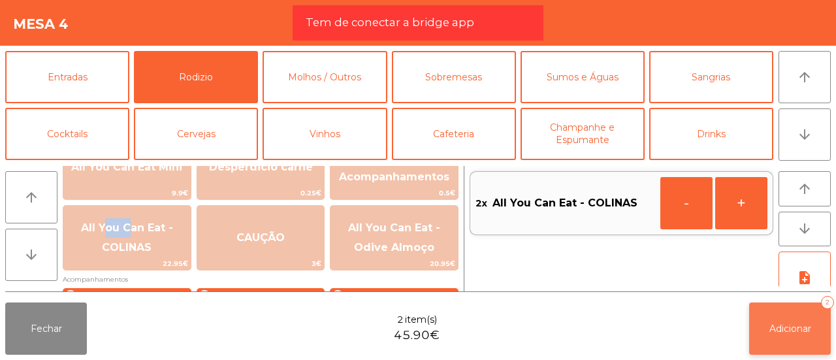 The image size is (836, 360). What do you see at coordinates (417, 335) in the screenshot?
I see `span: 45.90€` at bounding box center [417, 335].